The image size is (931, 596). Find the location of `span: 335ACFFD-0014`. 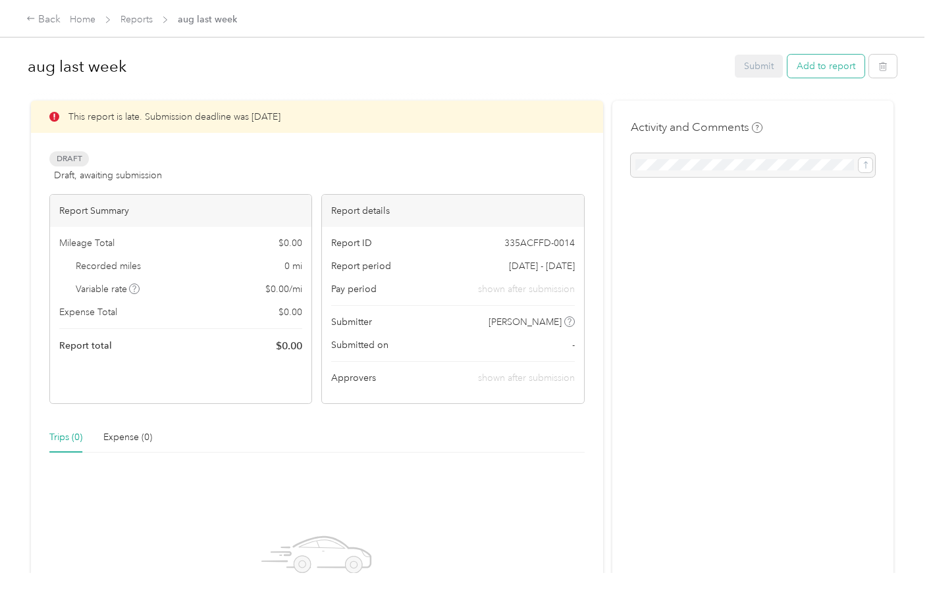

span: 335ACFFD-0014 is located at coordinates (539, 243).